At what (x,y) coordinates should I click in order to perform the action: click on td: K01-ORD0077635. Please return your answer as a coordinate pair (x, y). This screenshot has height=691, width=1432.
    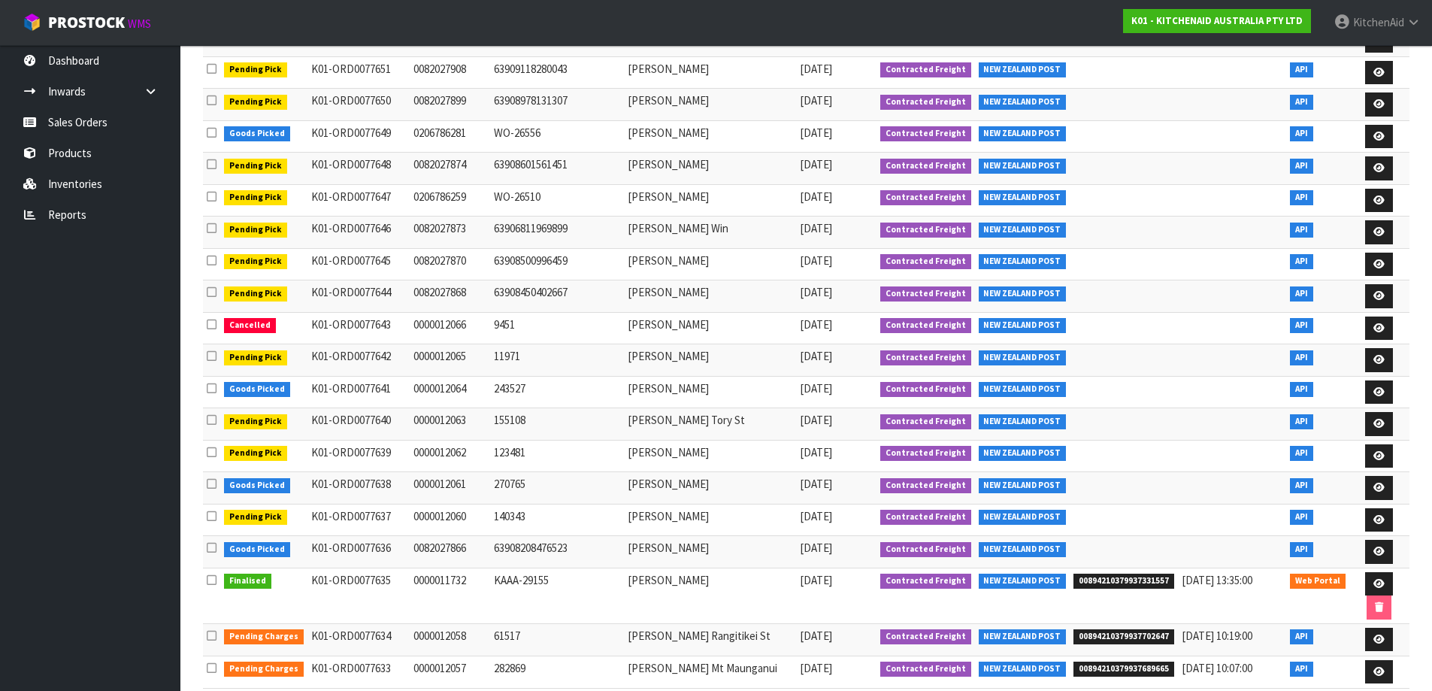
    Looking at the image, I should click on (358, 595).